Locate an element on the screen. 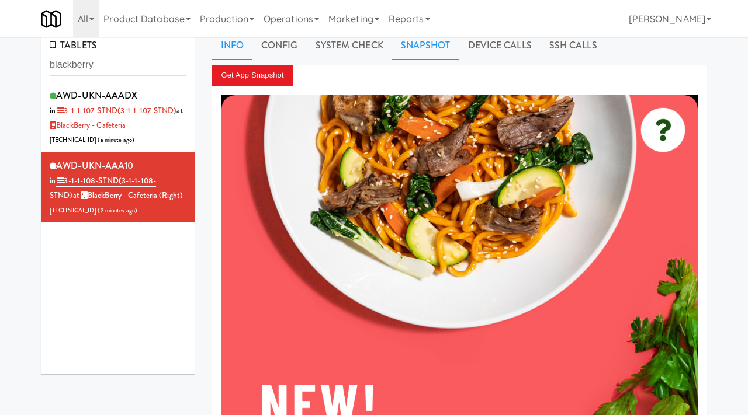  a: System Check is located at coordinates (349, 46).